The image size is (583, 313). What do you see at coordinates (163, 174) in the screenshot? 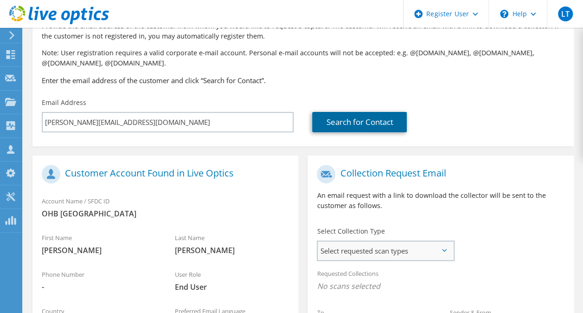
I see `h1: Customer Account Found in Live Optics` at bounding box center [163, 174].